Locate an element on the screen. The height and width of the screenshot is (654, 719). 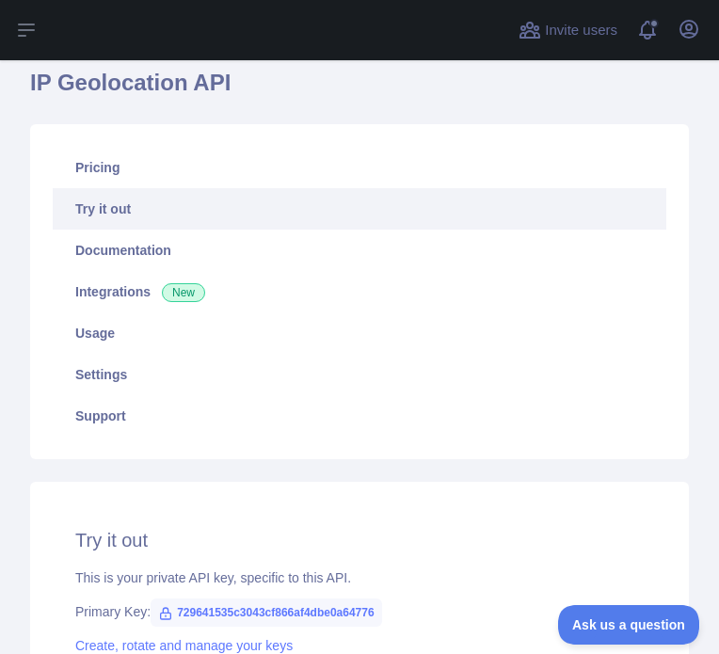
h1: IP Geolocation API is located at coordinates (359, 90).